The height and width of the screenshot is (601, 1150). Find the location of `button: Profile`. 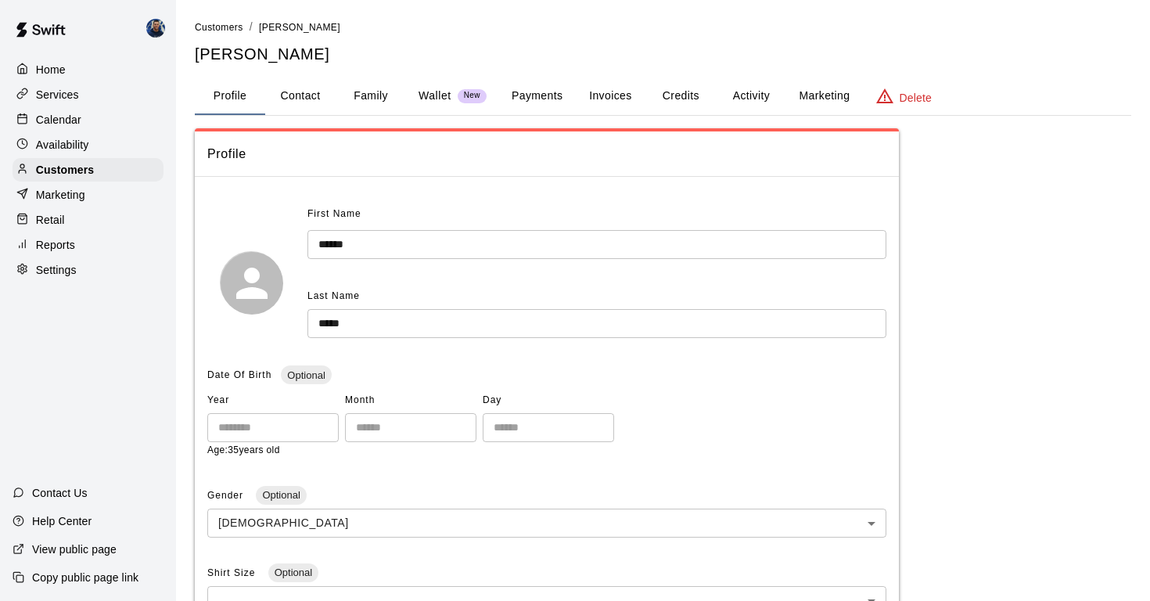

button: Profile is located at coordinates (230, 96).